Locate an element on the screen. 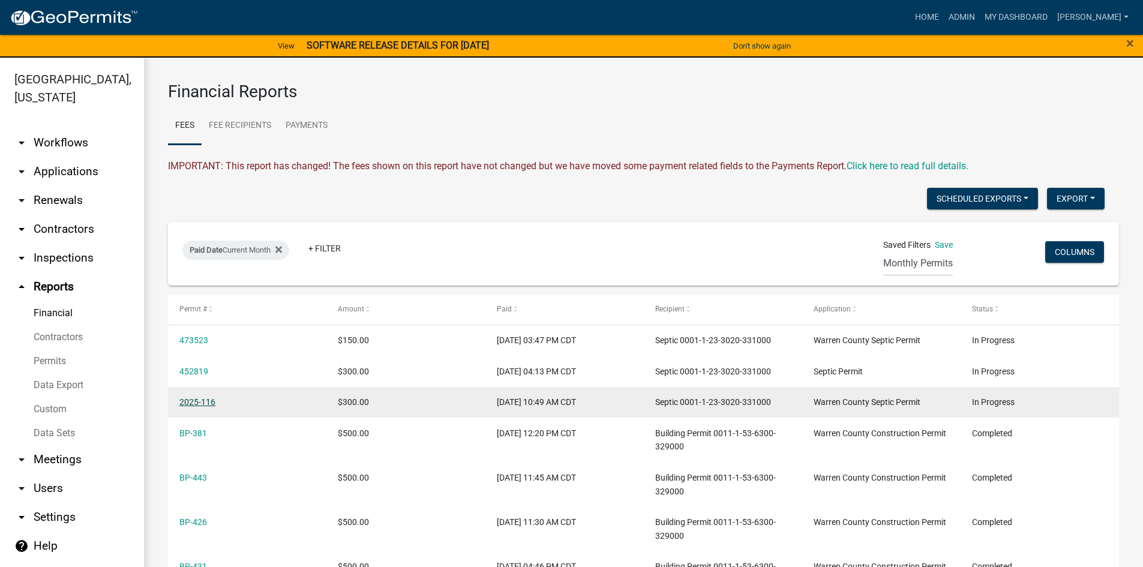  a: View is located at coordinates (286, 46).